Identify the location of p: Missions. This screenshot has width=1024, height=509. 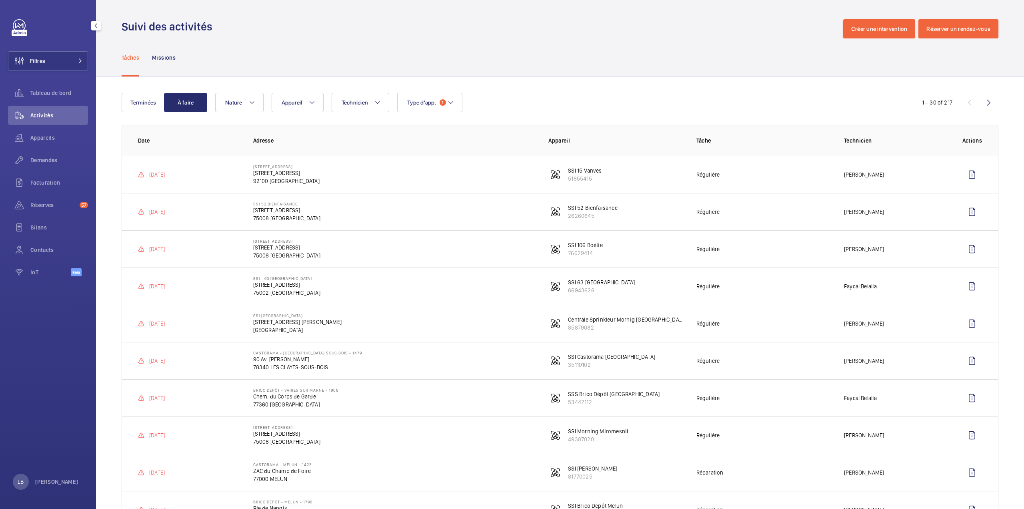
(164, 58).